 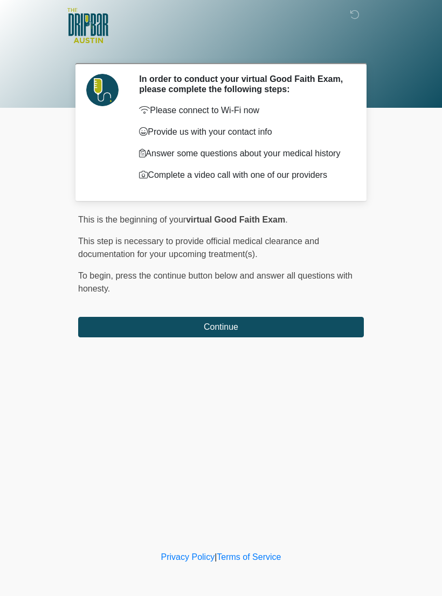 What do you see at coordinates (243, 154) in the screenshot?
I see `p: Answer some questions about your medical history` at bounding box center [243, 154].